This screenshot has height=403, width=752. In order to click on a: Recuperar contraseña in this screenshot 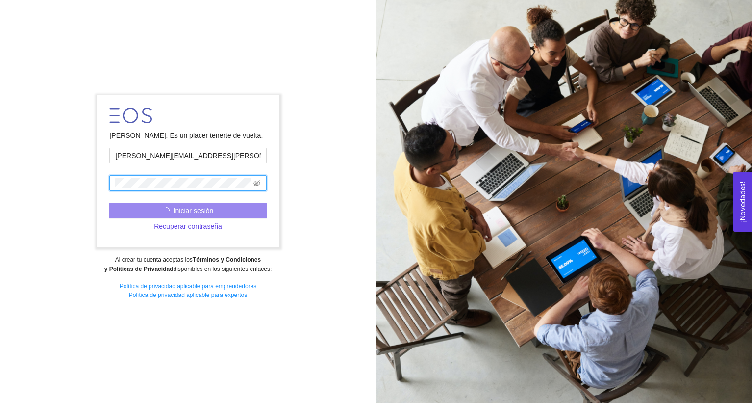, I will do `click(188, 226)`.